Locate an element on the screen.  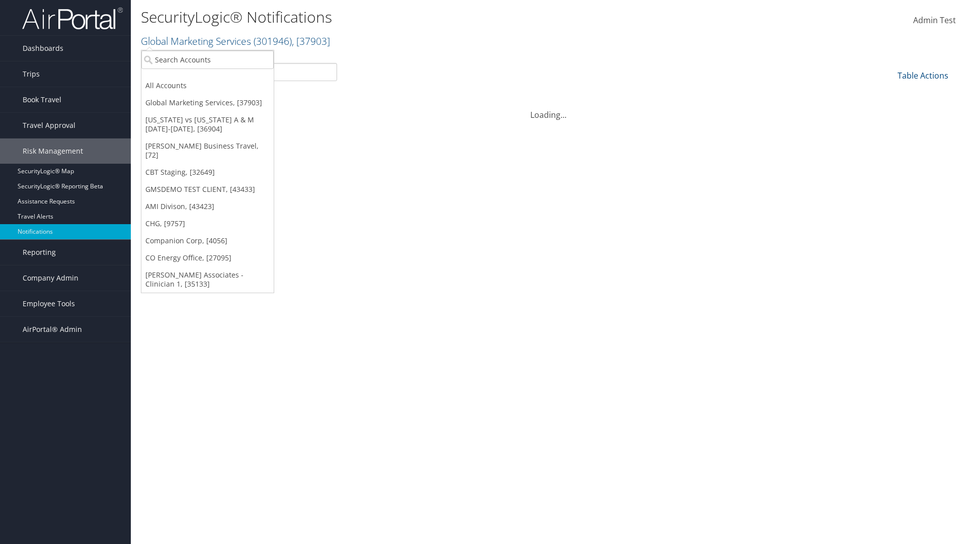
h1: SecurityLogic® Notifications is located at coordinates (413, 17).